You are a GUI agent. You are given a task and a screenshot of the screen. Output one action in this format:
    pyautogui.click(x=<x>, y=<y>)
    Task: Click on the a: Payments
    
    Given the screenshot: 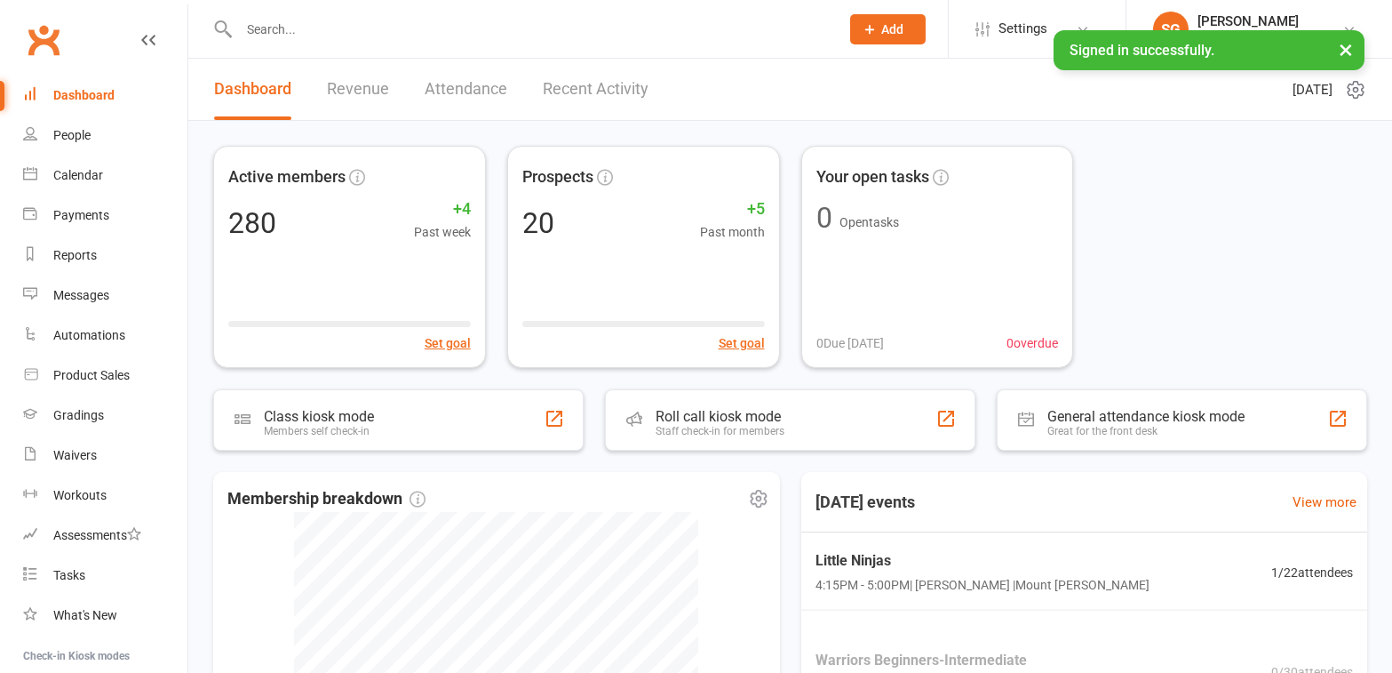 What is the action you would take?
    pyautogui.click(x=105, y=215)
    